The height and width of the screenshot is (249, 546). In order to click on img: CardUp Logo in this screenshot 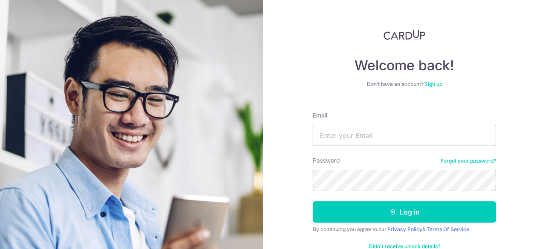, I will do `click(404, 35)`.